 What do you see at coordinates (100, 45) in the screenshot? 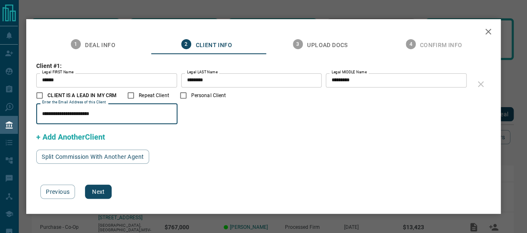
I see `span: Deal Info` at bounding box center [100, 45].